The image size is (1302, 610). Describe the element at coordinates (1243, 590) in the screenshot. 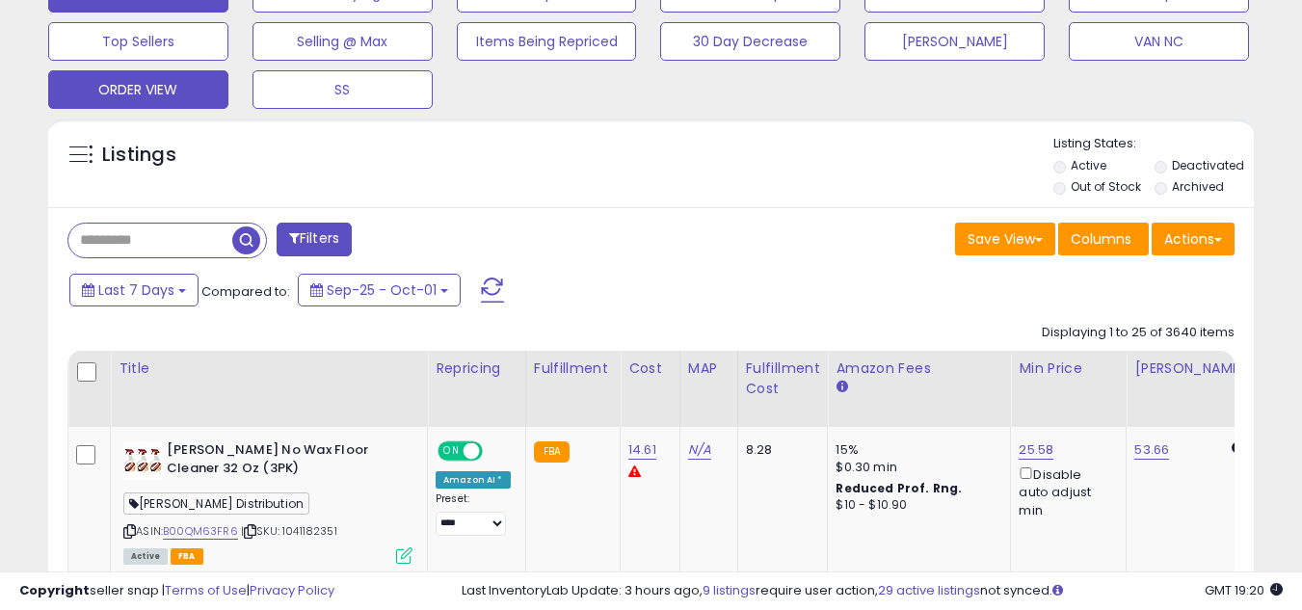

I see `span: 2025-10-9 19:20 GMT` at that location.